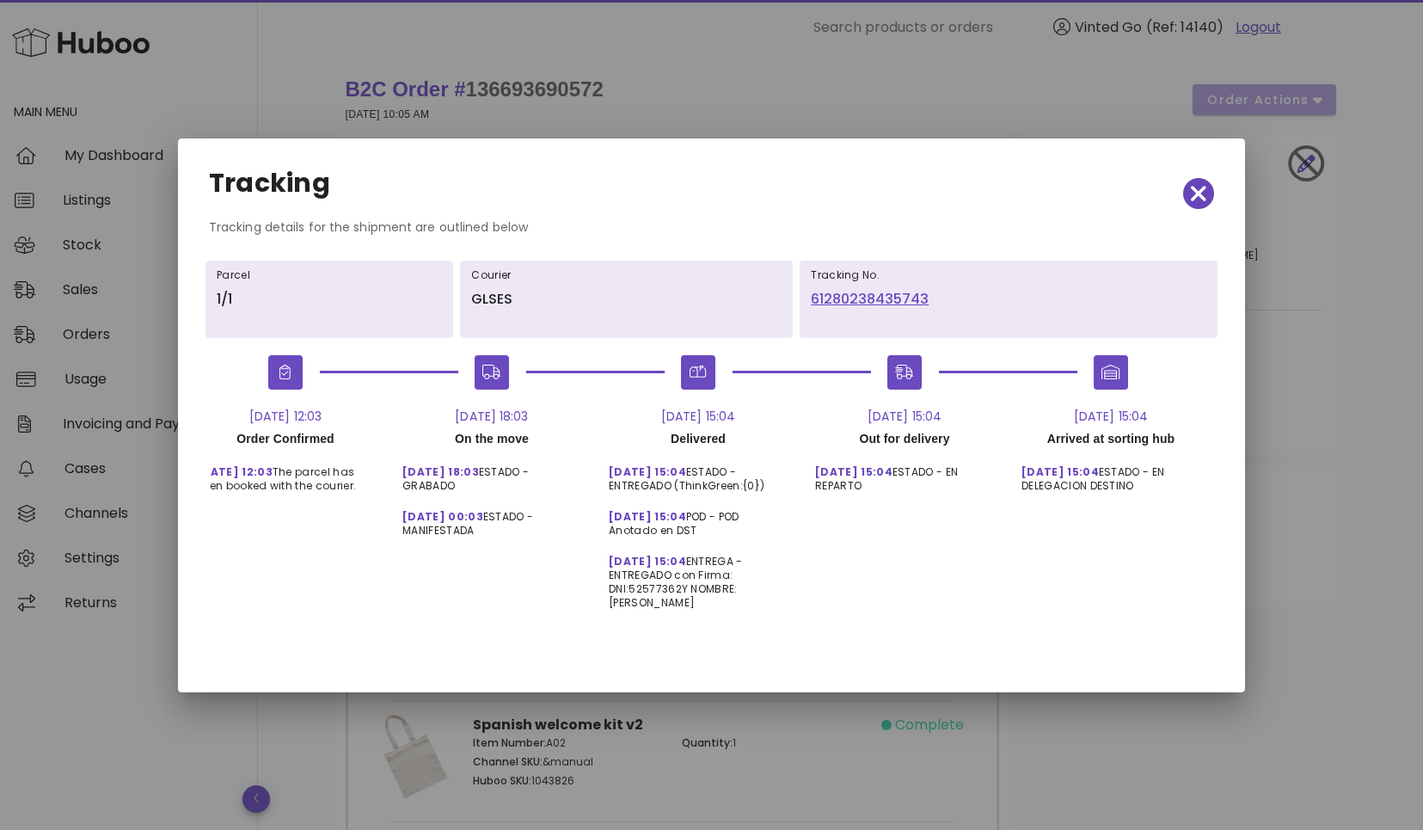 The image size is (1423, 830). What do you see at coordinates (285, 474) in the screenshot?
I see `div: The parcel has been booked with the courier.` at bounding box center [285, 474].